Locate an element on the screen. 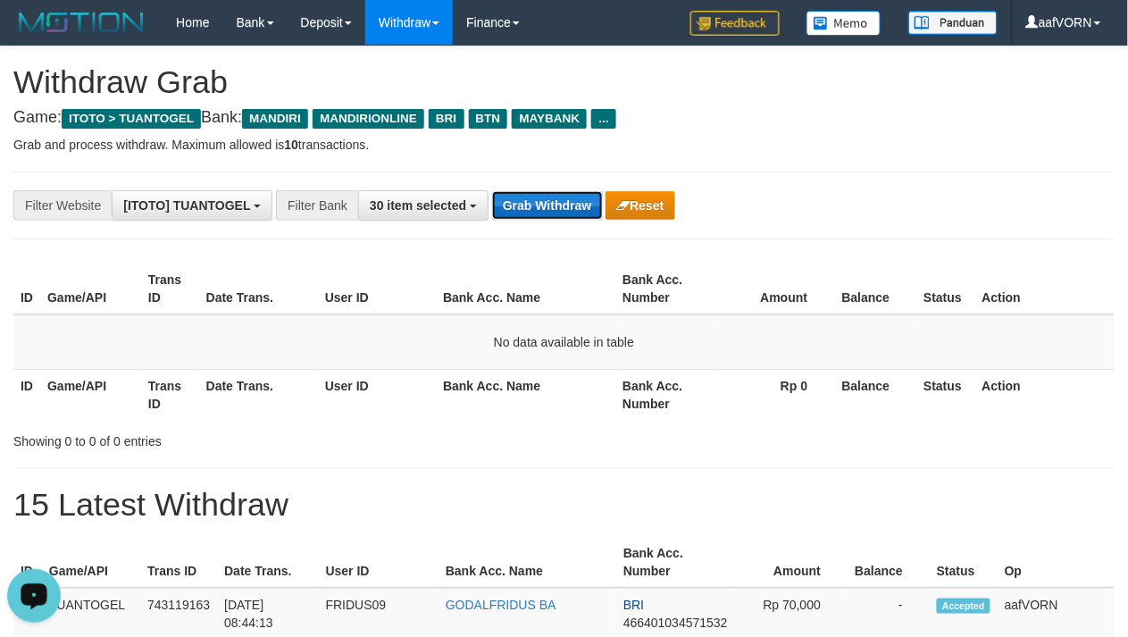 The height and width of the screenshot is (637, 1128). button: Reset is located at coordinates (639, 205).